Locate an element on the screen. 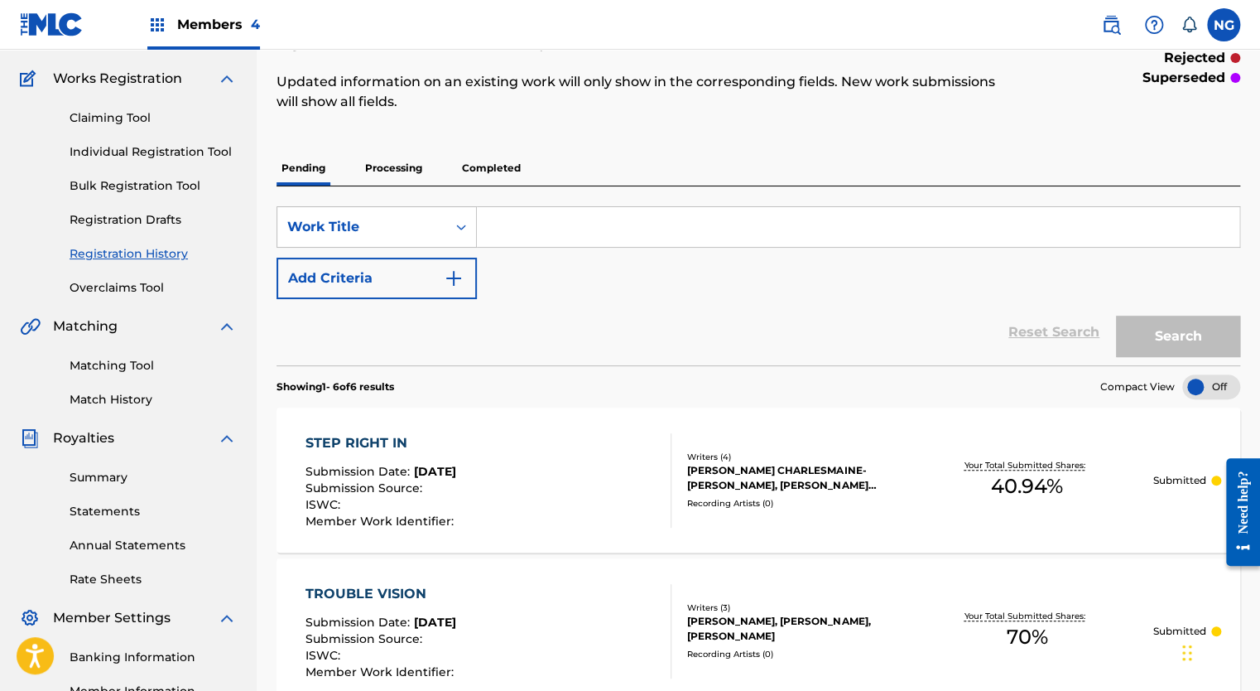  a: Rate Sheets is located at coordinates (153, 579).